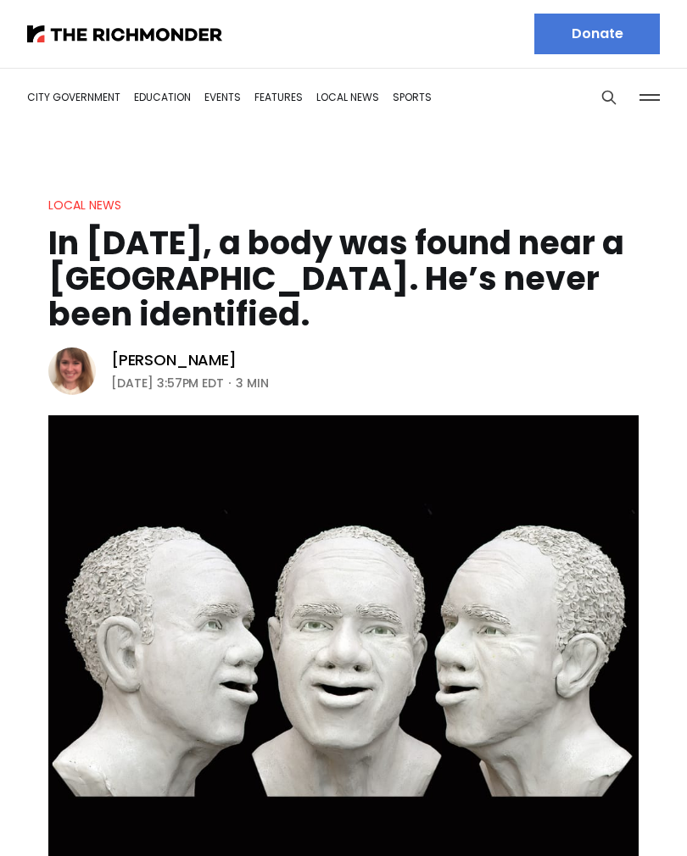  What do you see at coordinates (278, 97) in the screenshot?
I see `a: Features` at bounding box center [278, 97].